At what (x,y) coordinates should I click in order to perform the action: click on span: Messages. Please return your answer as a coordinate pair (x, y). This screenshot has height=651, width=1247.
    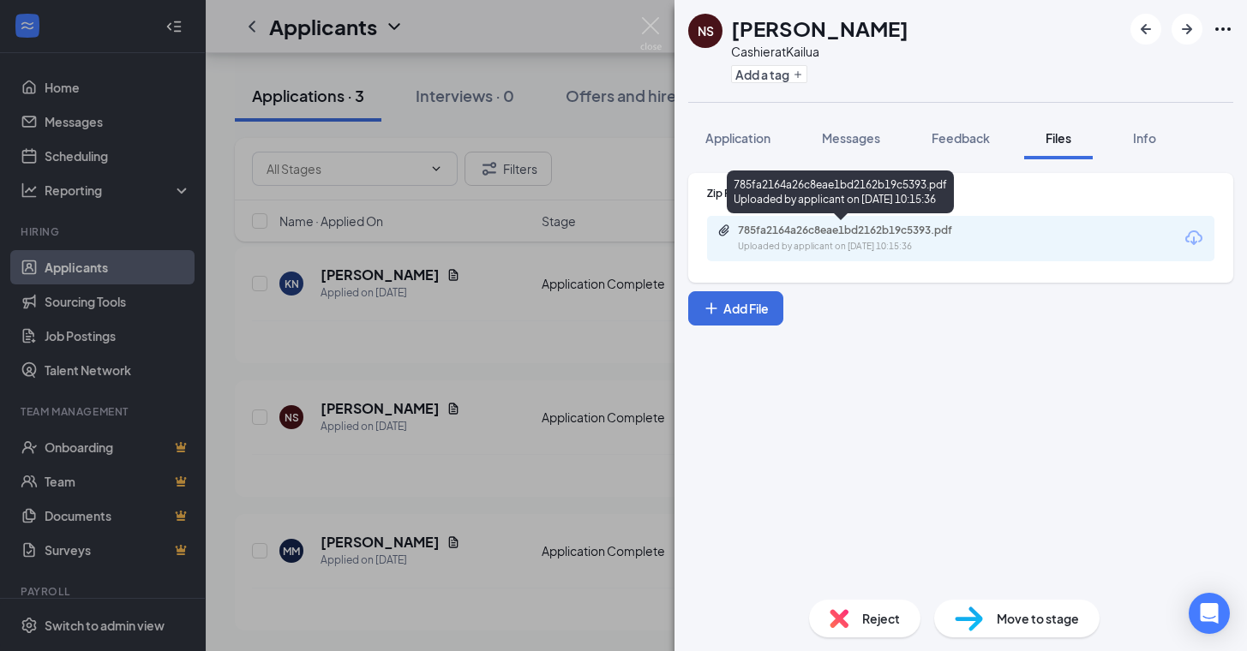
    Looking at the image, I should click on (851, 138).